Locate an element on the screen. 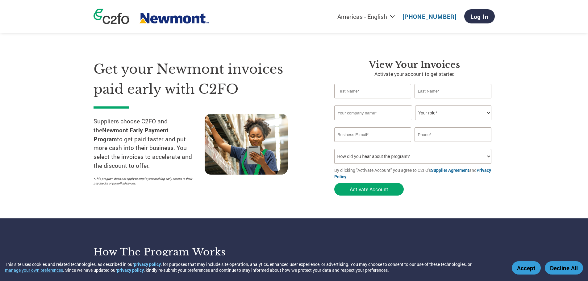 The height and width of the screenshot is (281, 588). input: First Name* is located at coordinates (373, 91).